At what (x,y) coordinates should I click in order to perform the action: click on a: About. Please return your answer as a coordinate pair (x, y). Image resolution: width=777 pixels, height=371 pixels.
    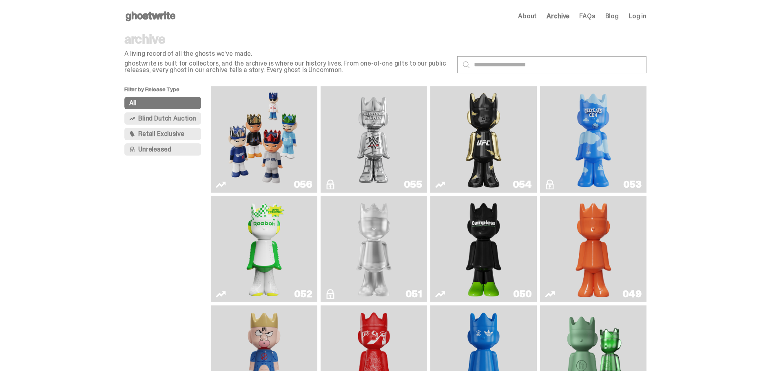
    Looking at the image, I should click on (527, 16).